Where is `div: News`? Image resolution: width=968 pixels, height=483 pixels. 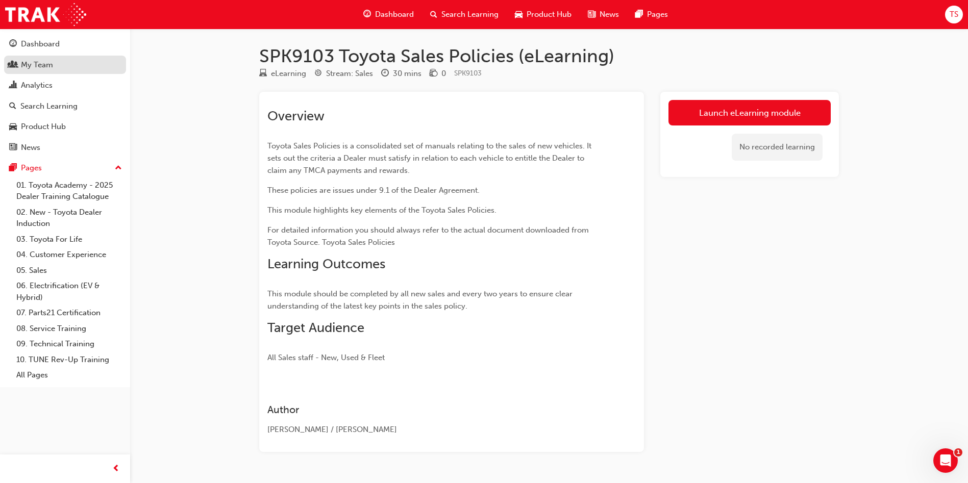 div: News is located at coordinates (31, 147).